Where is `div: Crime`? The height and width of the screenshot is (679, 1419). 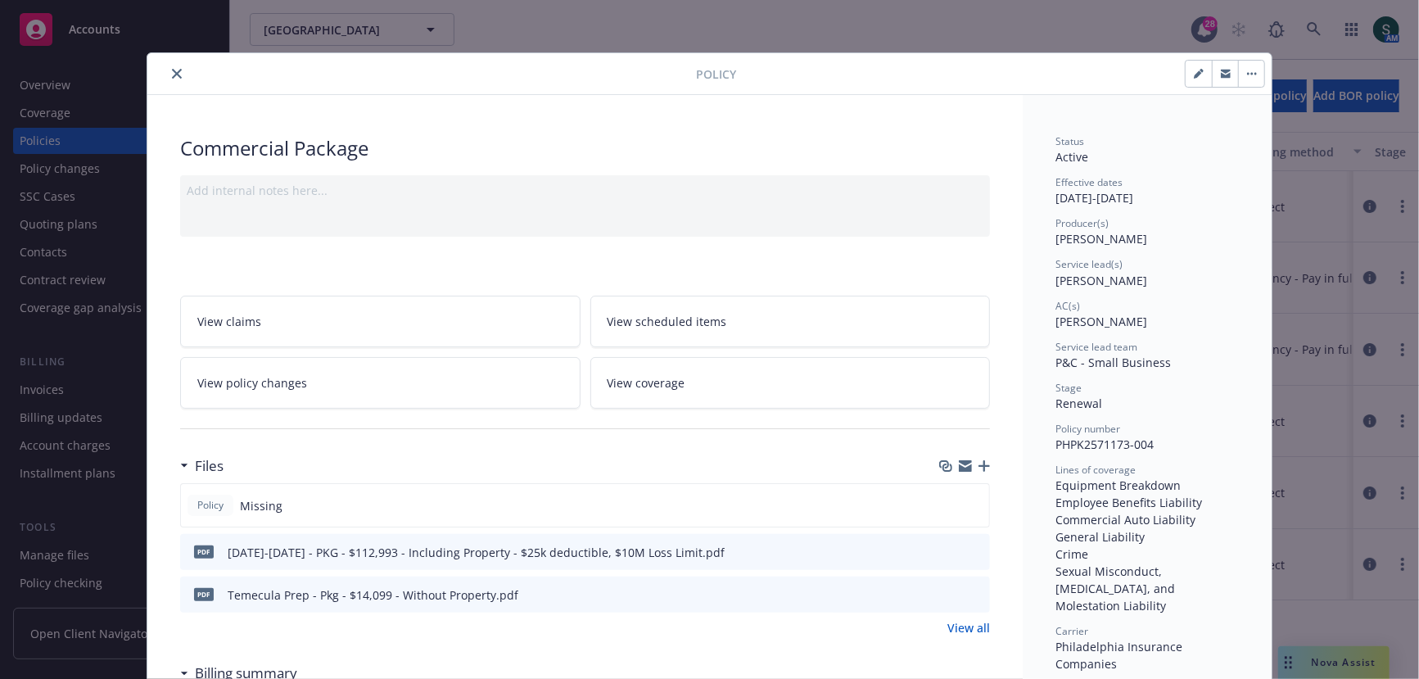 div: Crime is located at coordinates (1147, 554).